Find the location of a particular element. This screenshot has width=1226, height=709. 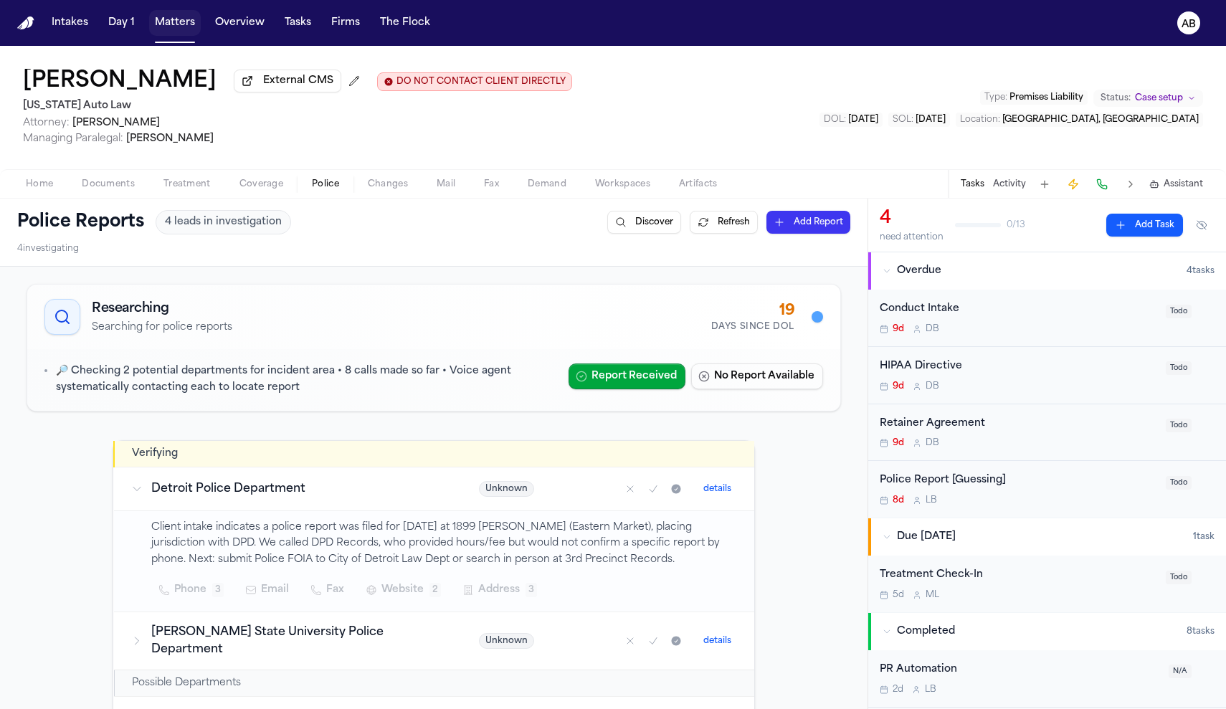

div: Open task: Treatment Check-In is located at coordinates (1047, 584).